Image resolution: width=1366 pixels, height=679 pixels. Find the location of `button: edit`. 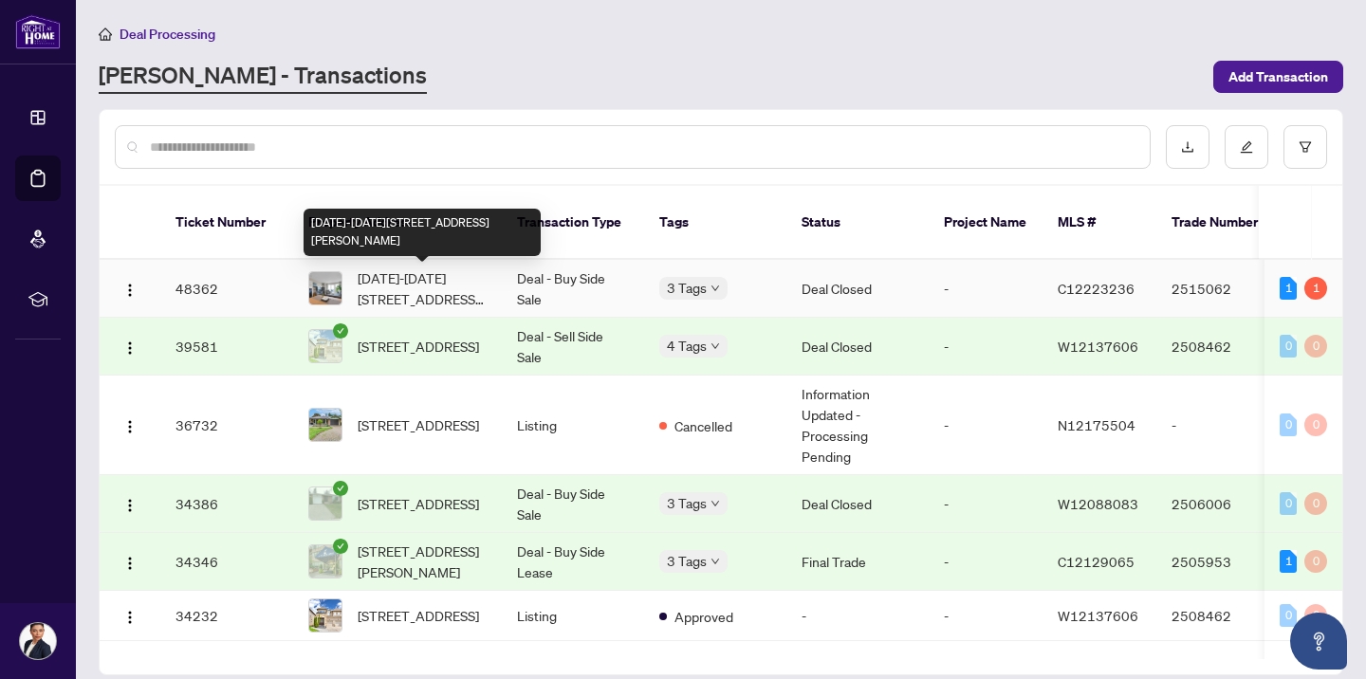

button: edit is located at coordinates (1247, 147).